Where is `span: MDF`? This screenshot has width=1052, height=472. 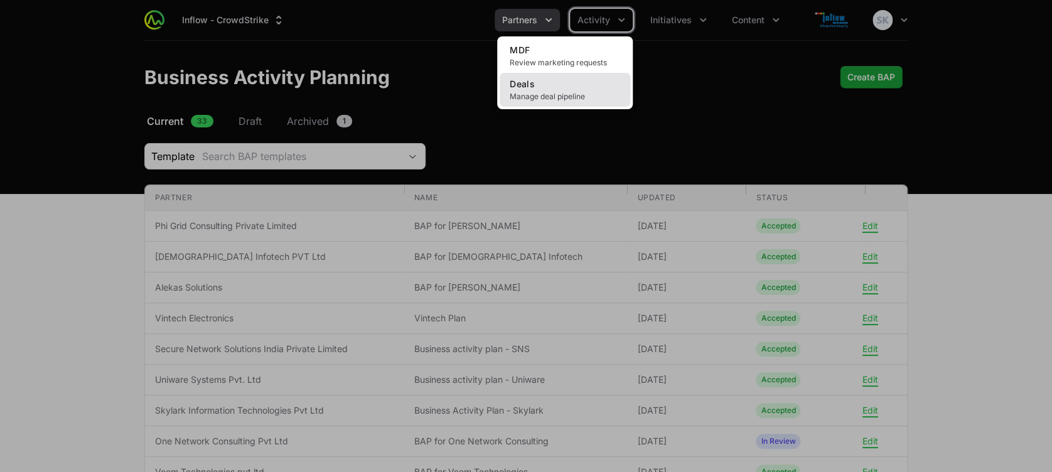 span: MDF is located at coordinates (520, 50).